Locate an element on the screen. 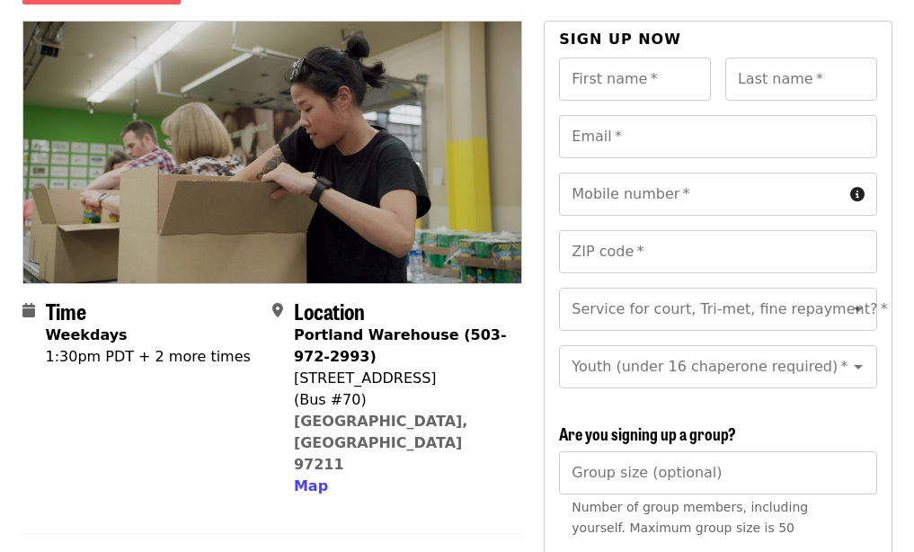 The image size is (914, 552). input: [object Object] is located at coordinates (717, 473).